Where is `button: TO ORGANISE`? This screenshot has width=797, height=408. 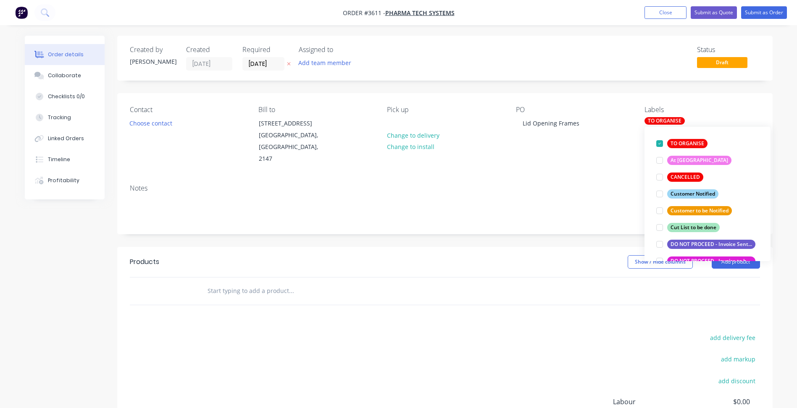 button: TO ORGANISE is located at coordinates (681, 144).